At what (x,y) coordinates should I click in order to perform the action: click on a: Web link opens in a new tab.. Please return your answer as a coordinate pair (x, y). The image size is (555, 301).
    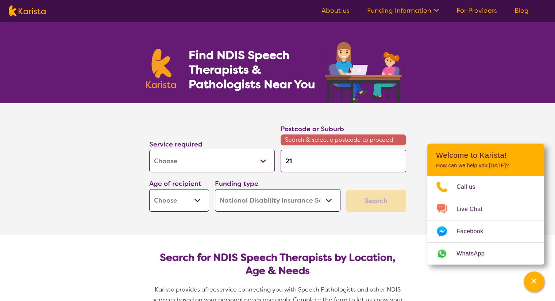
    Looking at the image, I should click on (486, 254).